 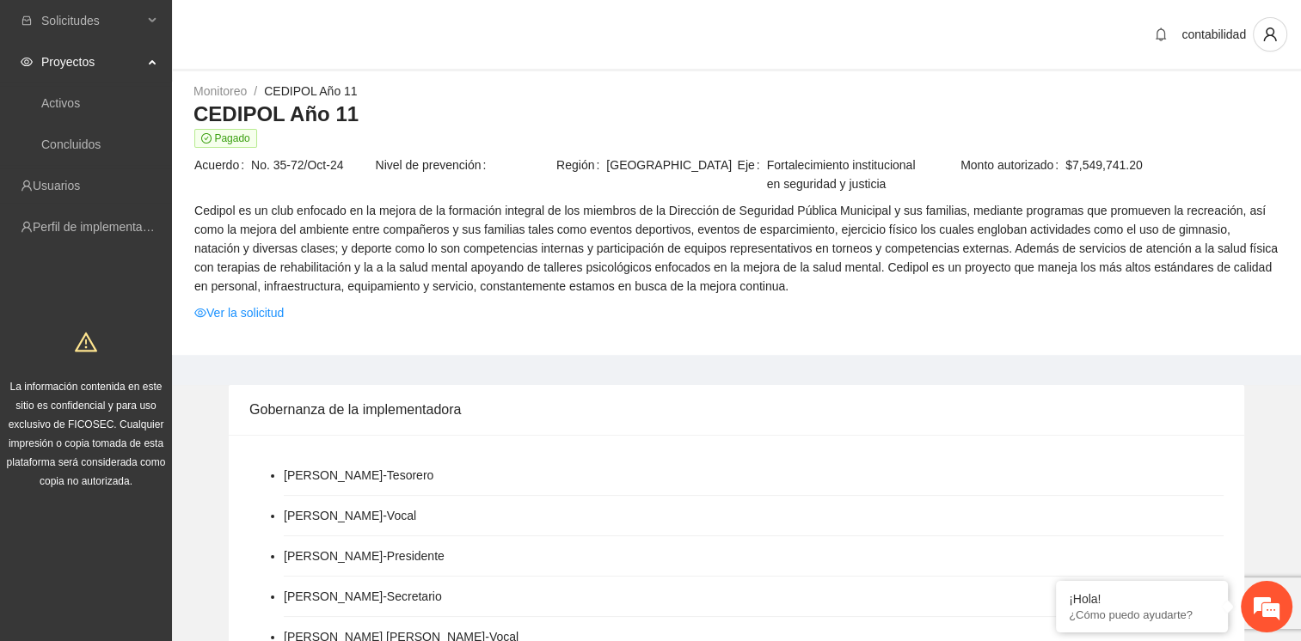 What do you see at coordinates (312, 165) in the screenshot?
I see `span: No. 35-72/Oct-24` at bounding box center [312, 165].